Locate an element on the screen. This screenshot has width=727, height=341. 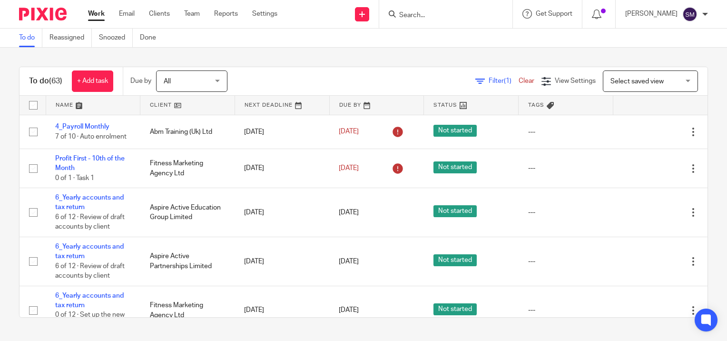
a: Settings is located at coordinates (265, 14).